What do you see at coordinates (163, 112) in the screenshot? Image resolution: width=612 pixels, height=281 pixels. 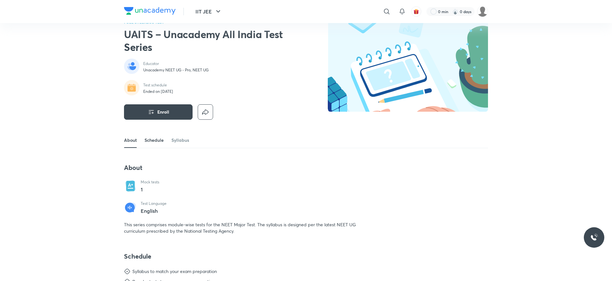 I see `span: Enroll` at bounding box center [163, 112].